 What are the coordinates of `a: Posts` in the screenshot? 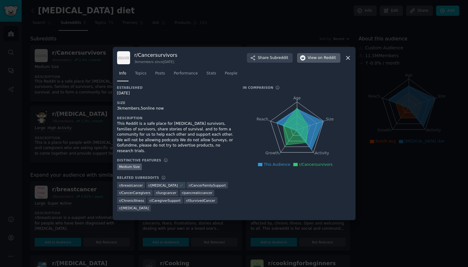 It's located at (160, 75).